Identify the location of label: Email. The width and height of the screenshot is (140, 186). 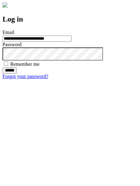
(8, 32).